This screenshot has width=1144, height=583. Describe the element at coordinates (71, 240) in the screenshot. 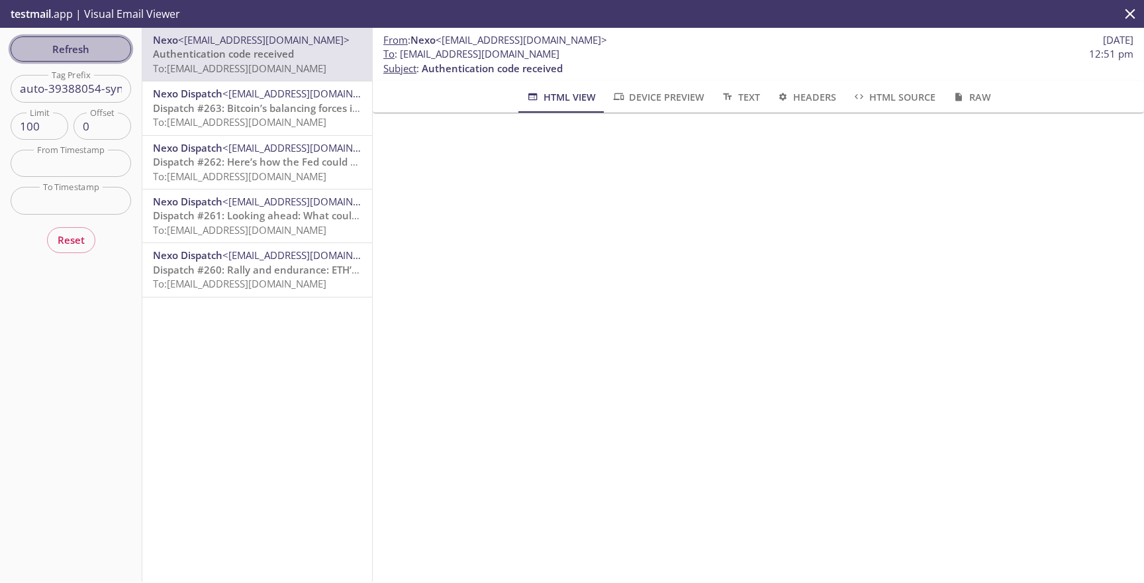

I see `span: Reset` at that location.